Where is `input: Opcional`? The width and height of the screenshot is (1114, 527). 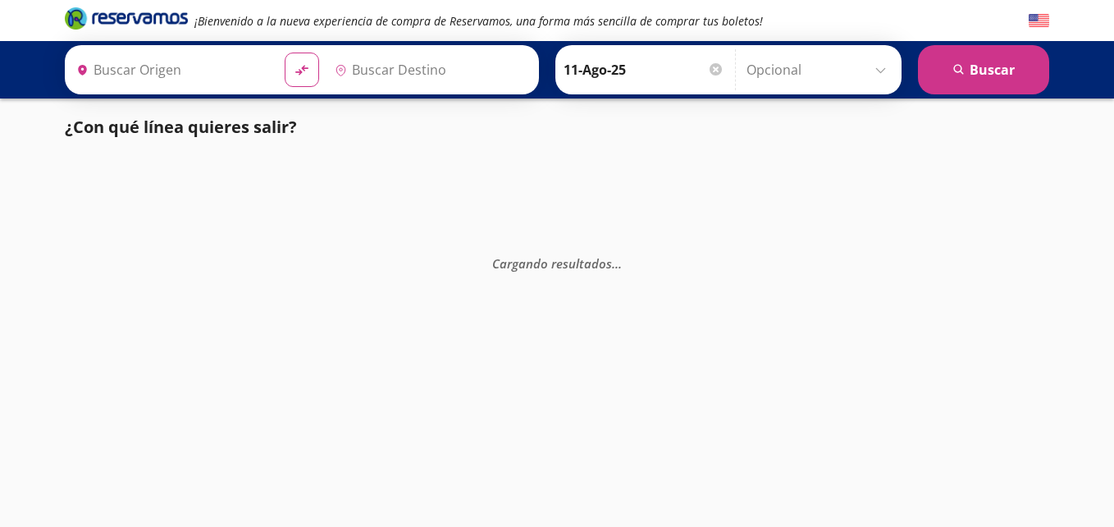 input: Opcional is located at coordinates (819, 70).